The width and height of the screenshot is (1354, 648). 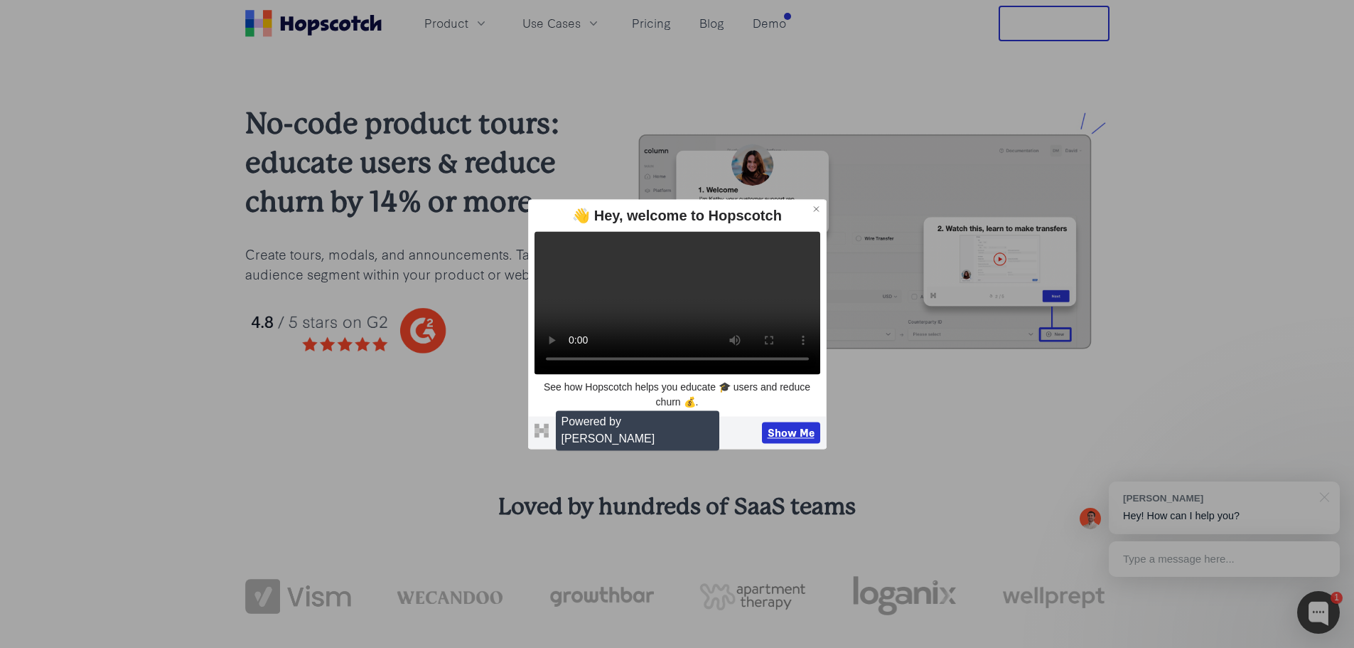 What do you see at coordinates (1224, 515) in the screenshot?
I see `p: Hey! How can I help you?` at bounding box center [1224, 515].